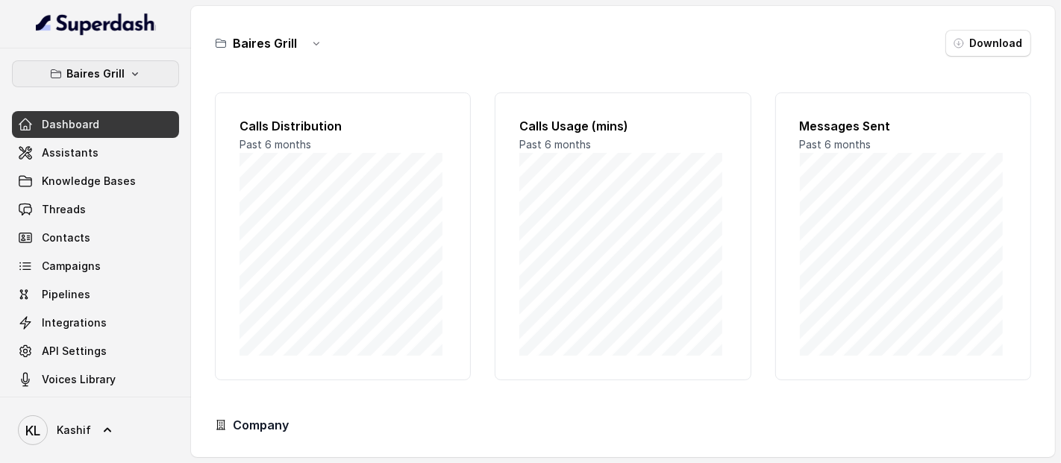  I want to click on a: Knowledge Bases, so click(96, 181).